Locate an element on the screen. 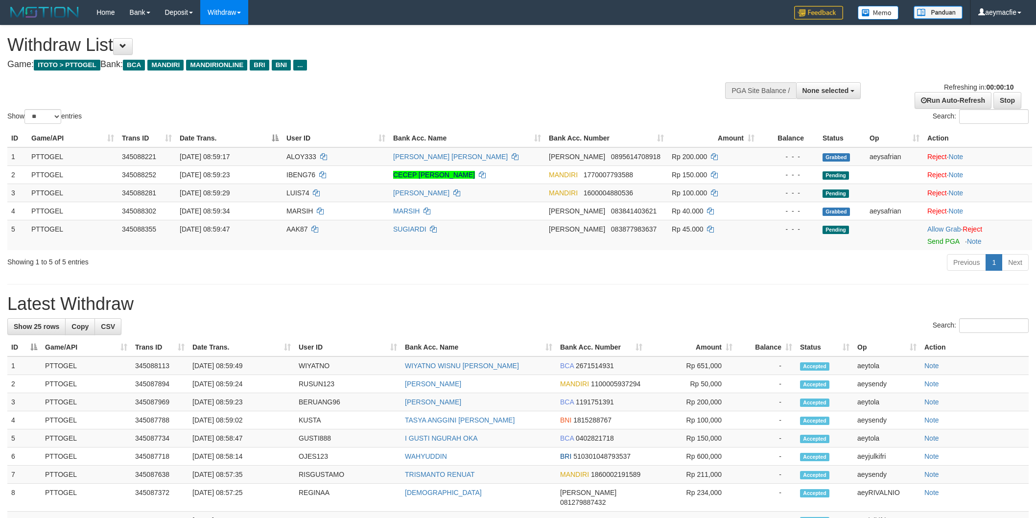 Image resolution: width=1036 pixels, height=518 pixels. td: REGINAA is located at coordinates (347, 497).